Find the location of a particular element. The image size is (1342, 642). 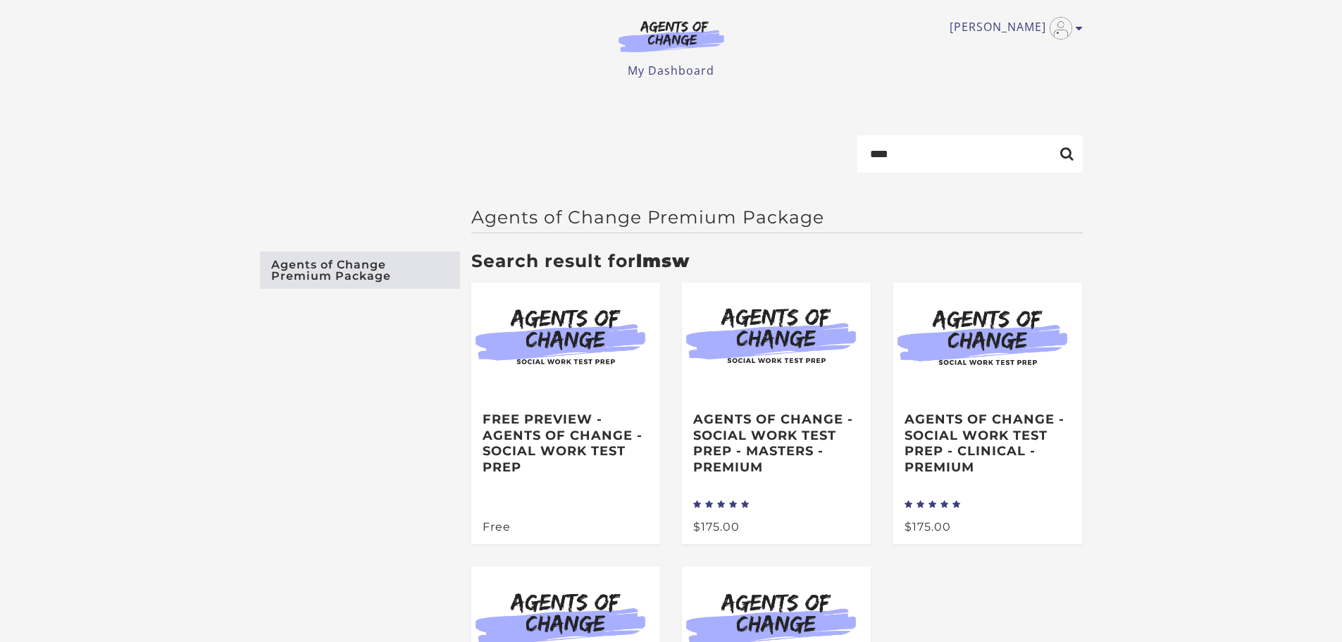

h3: Agents of Change - Social Work Test Prep - MASTERS - PREMIUM is located at coordinates (776, 443).